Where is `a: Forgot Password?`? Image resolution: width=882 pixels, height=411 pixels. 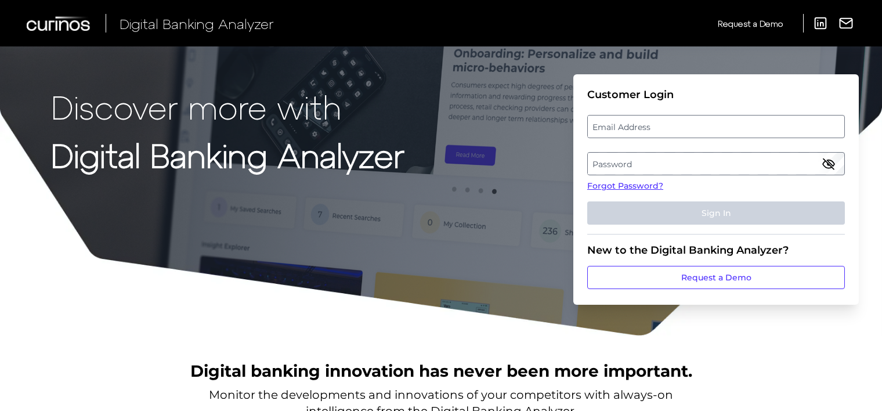 a: Forgot Password? is located at coordinates (716, 186).